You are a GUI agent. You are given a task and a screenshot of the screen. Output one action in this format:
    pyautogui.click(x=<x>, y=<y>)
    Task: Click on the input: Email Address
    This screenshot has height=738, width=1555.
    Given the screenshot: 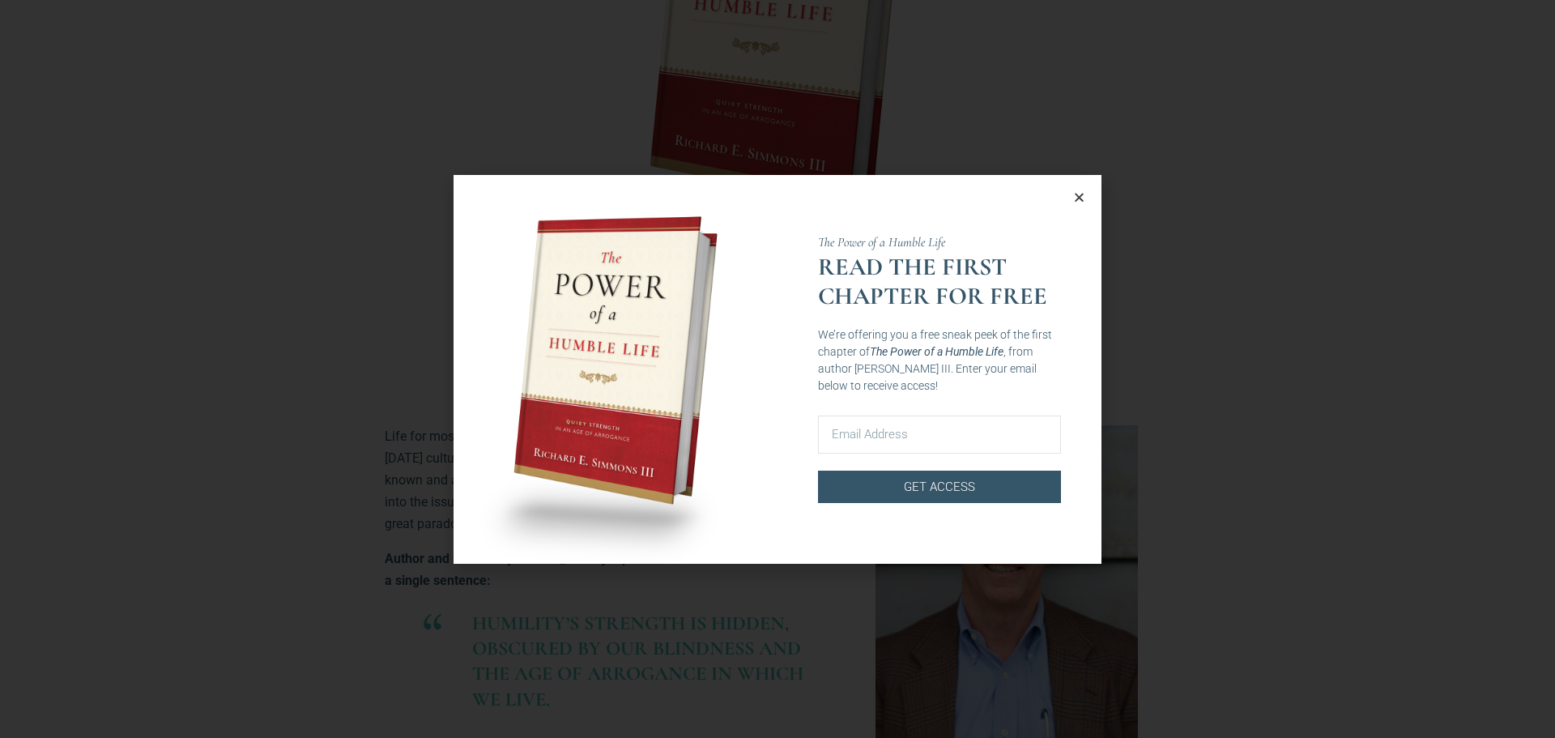 What is the action you would take?
    pyautogui.click(x=939, y=434)
    